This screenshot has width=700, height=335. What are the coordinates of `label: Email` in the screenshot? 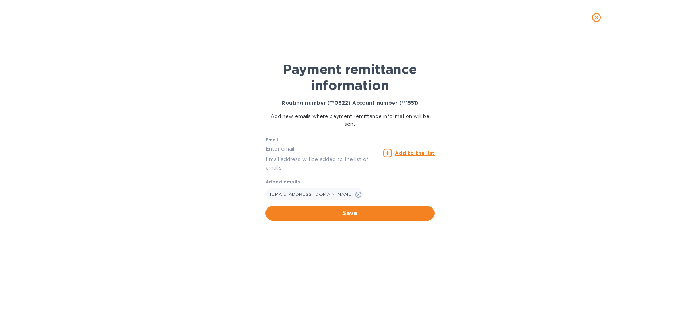 It's located at (272, 140).